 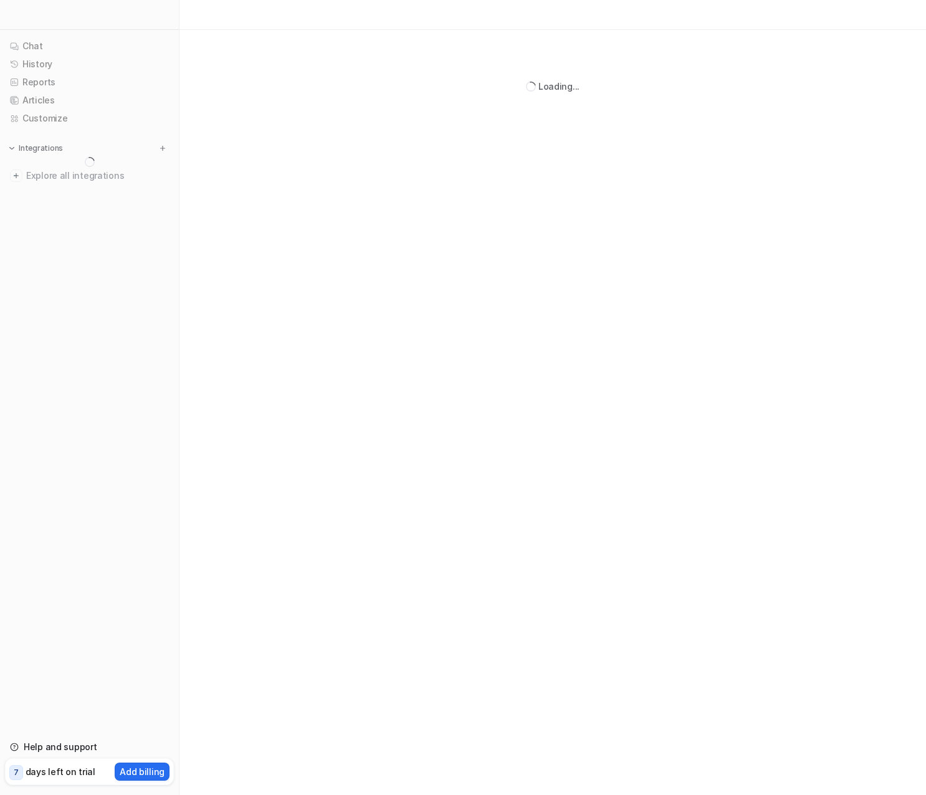 I want to click on img: menu_add.svg, so click(x=163, y=148).